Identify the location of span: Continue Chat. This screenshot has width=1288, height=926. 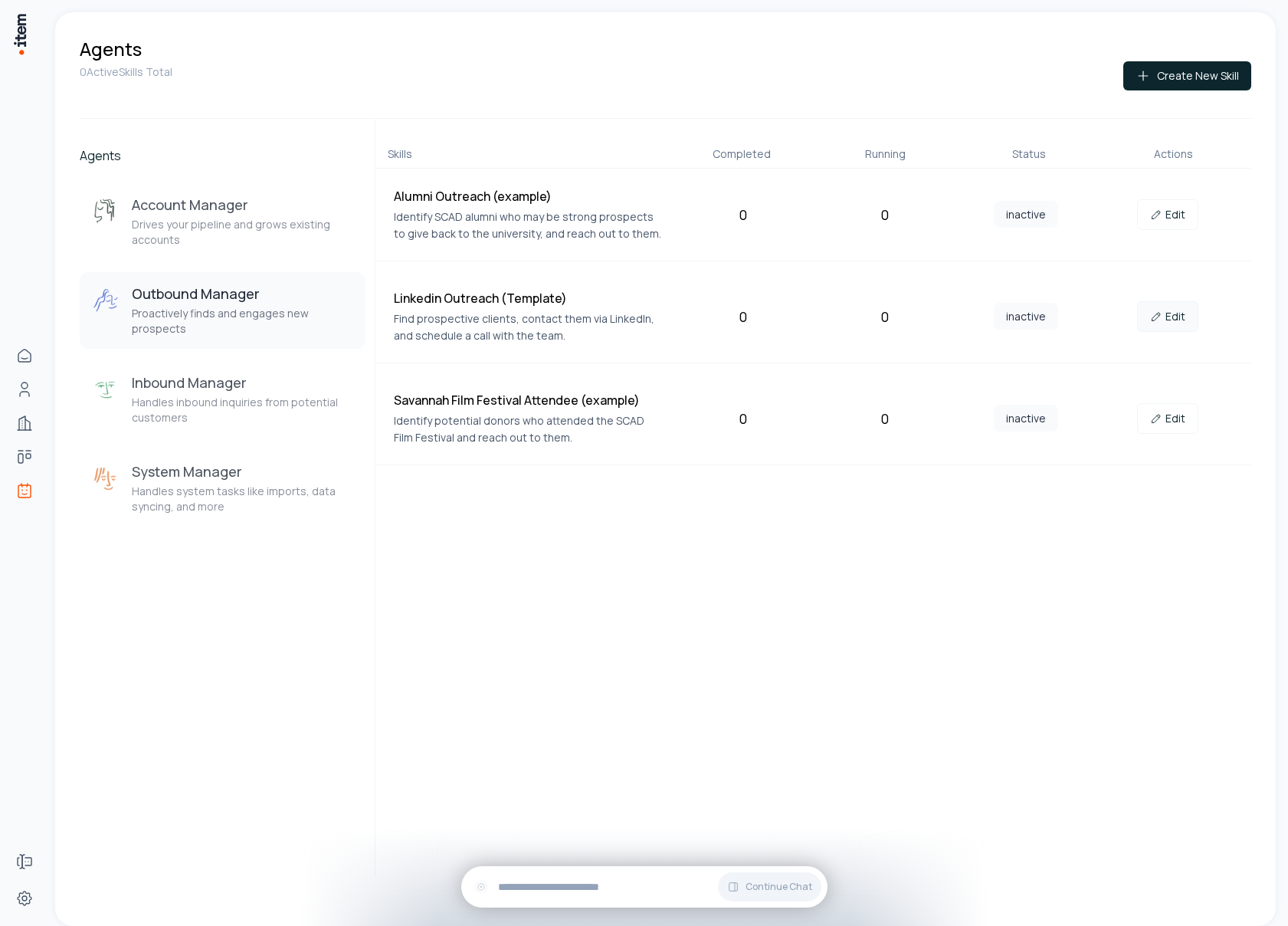
(779, 887).